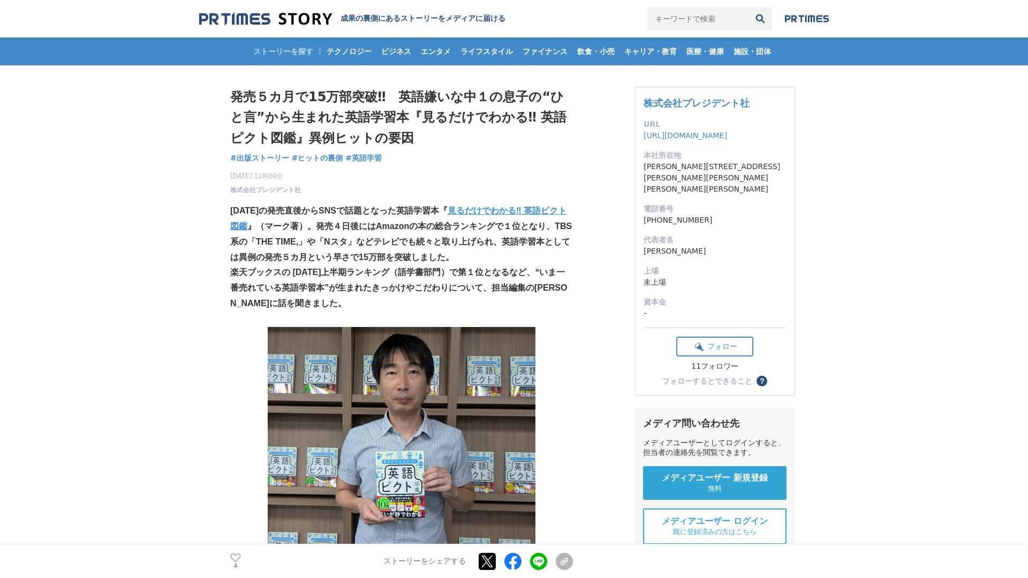 The height and width of the screenshot is (578, 1028). What do you see at coordinates (715, 489) in the screenshot?
I see `span: 無料` at bounding box center [715, 489].